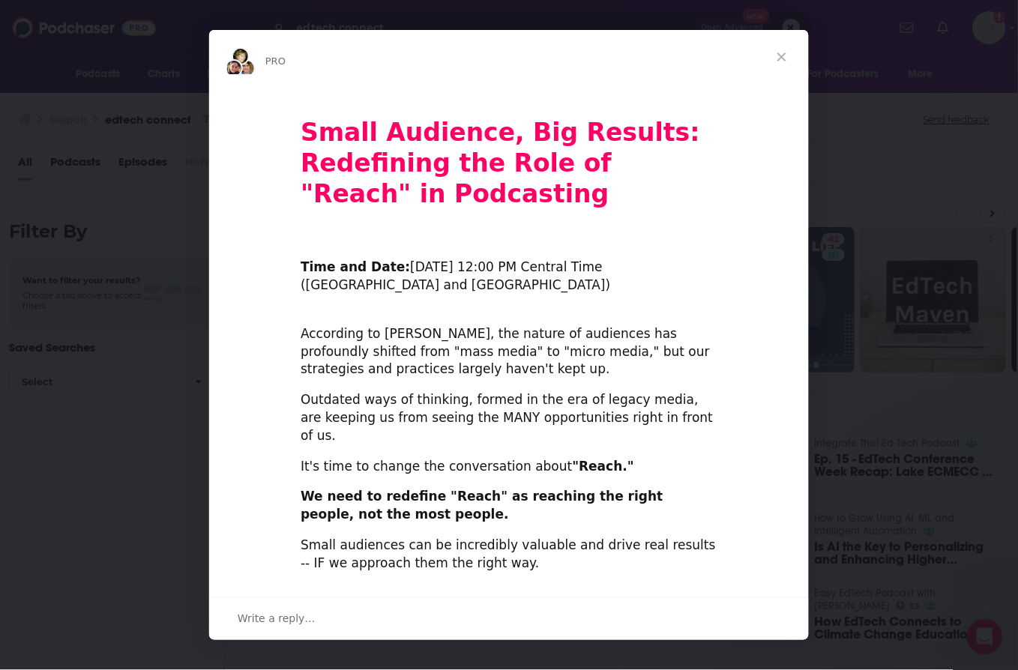 The height and width of the screenshot is (670, 1018). Describe the element at coordinates (247, 68) in the screenshot. I see `img: Dave avatar` at that location.